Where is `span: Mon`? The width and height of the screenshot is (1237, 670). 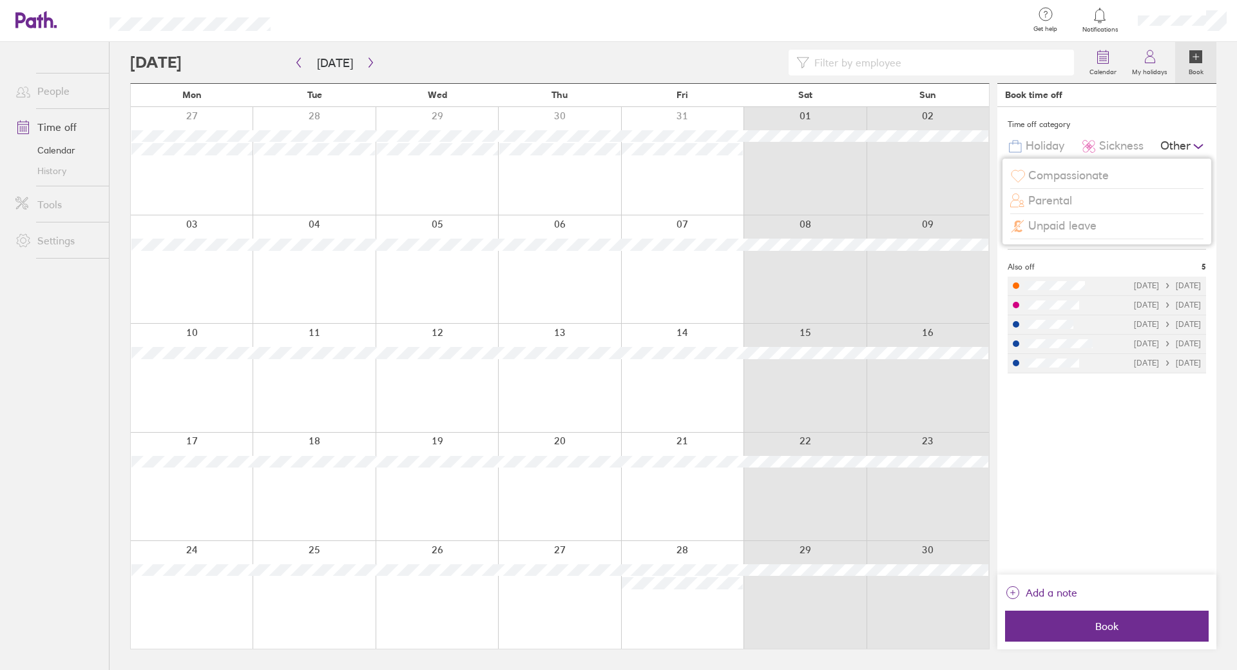
span: Mon is located at coordinates (192, 95).